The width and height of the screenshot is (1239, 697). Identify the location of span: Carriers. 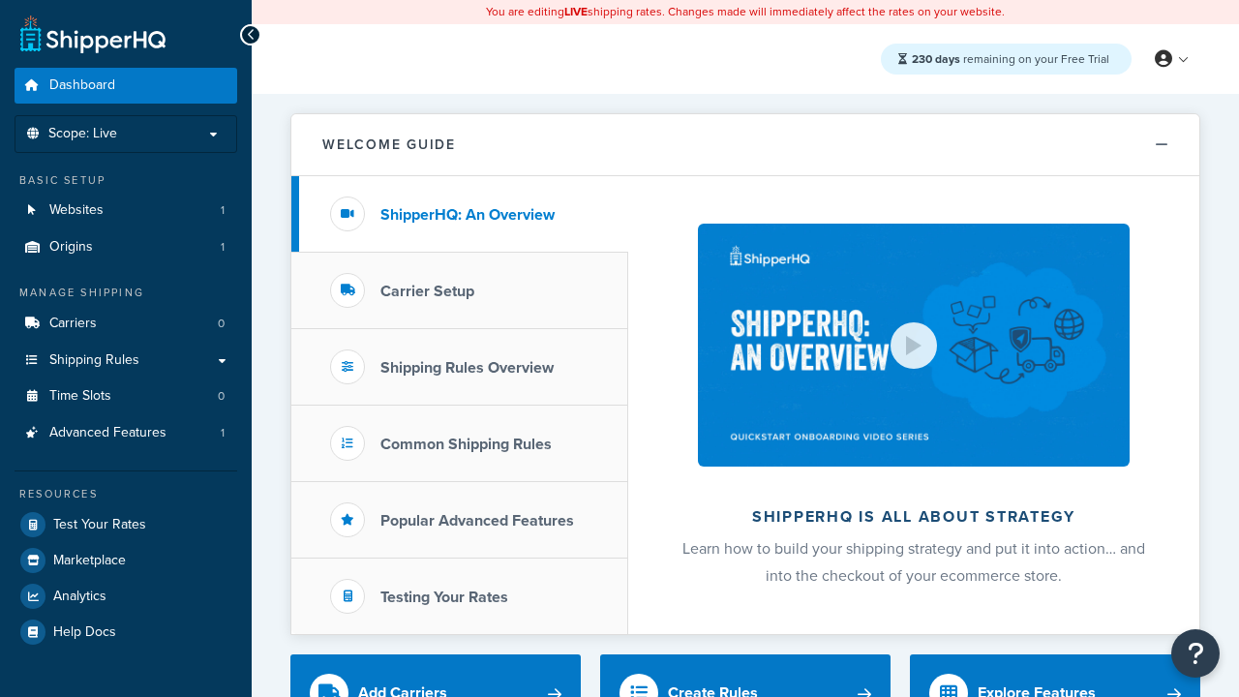
(73, 323).